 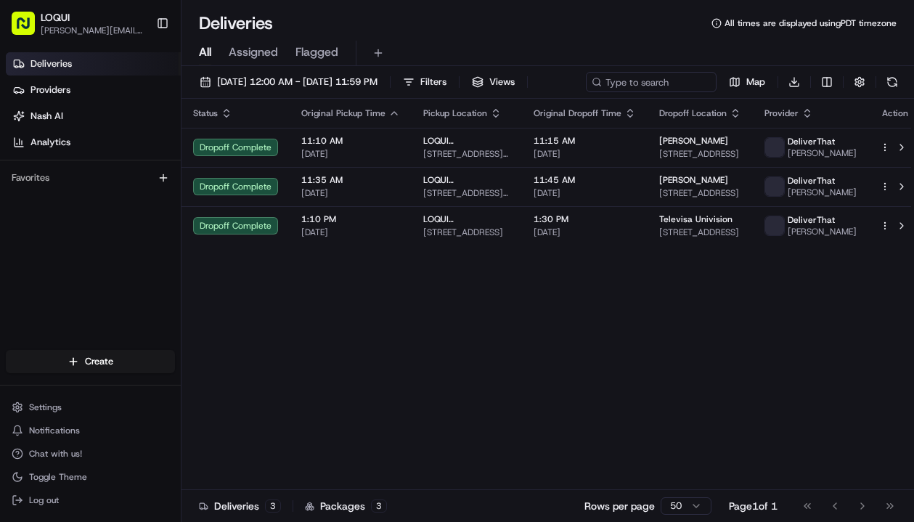 I want to click on div: Packages, so click(x=346, y=506).